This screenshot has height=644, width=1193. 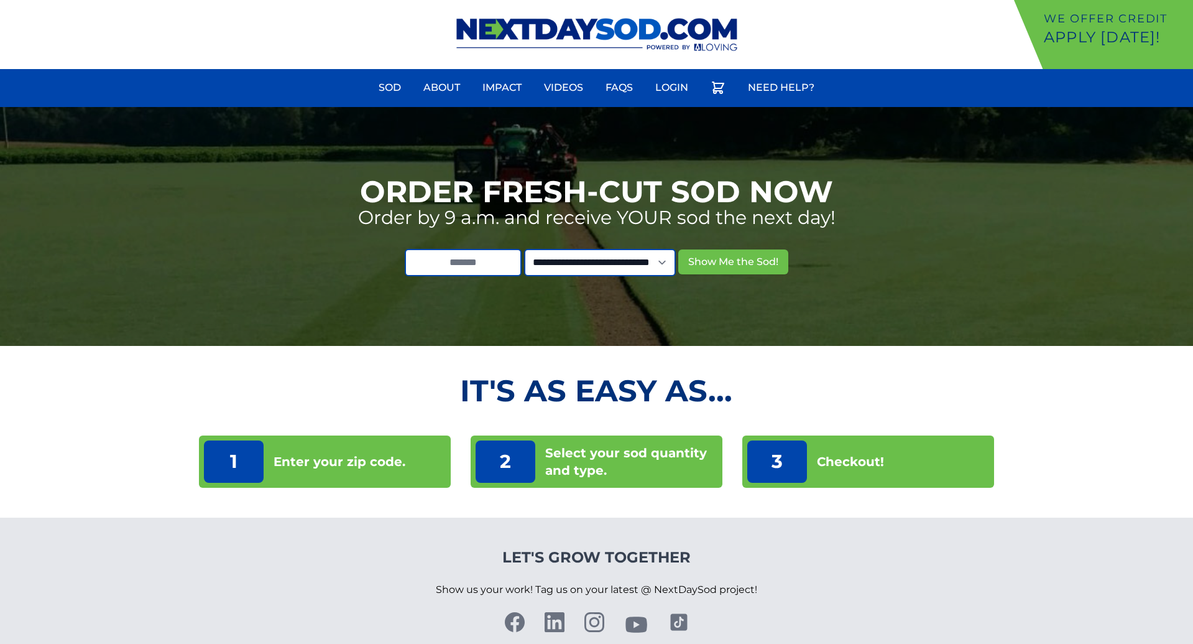 What do you see at coordinates (631, 461) in the screenshot?
I see `p: Select your sod quantity and type.` at bounding box center [631, 461].